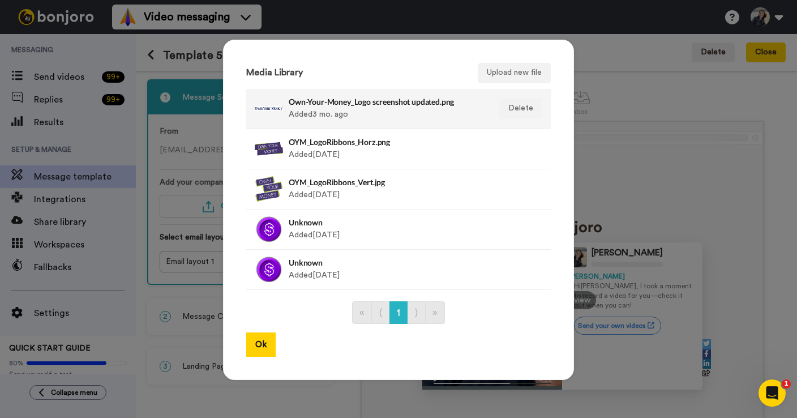 Image resolution: width=797 pixels, height=418 pixels. Describe the element at coordinates (386, 141) in the screenshot. I see `h4: OYM_LogoRibbons_Horz.png` at that location.